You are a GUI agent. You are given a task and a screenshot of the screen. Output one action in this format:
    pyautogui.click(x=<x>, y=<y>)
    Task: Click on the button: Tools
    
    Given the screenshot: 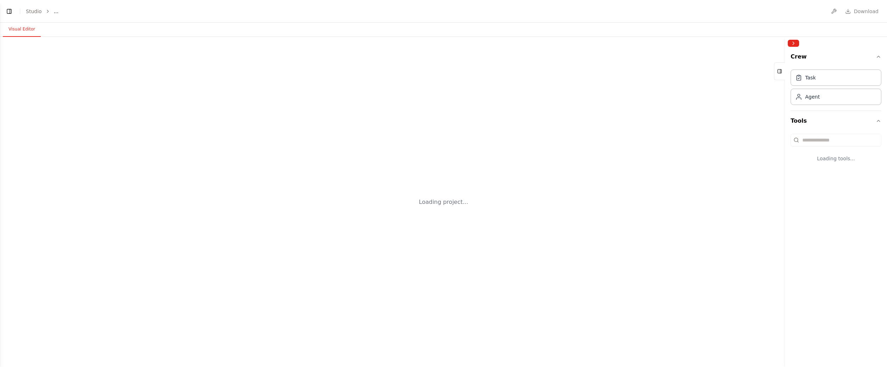 What is the action you would take?
    pyautogui.click(x=836, y=121)
    